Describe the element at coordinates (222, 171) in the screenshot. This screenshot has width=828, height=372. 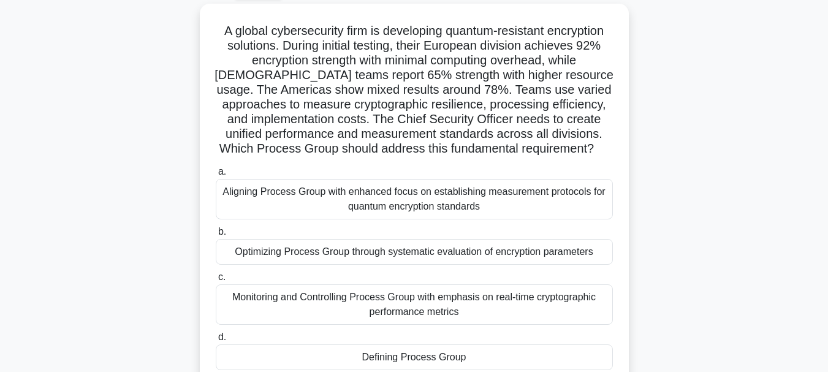
I see `span: a.` at that location.